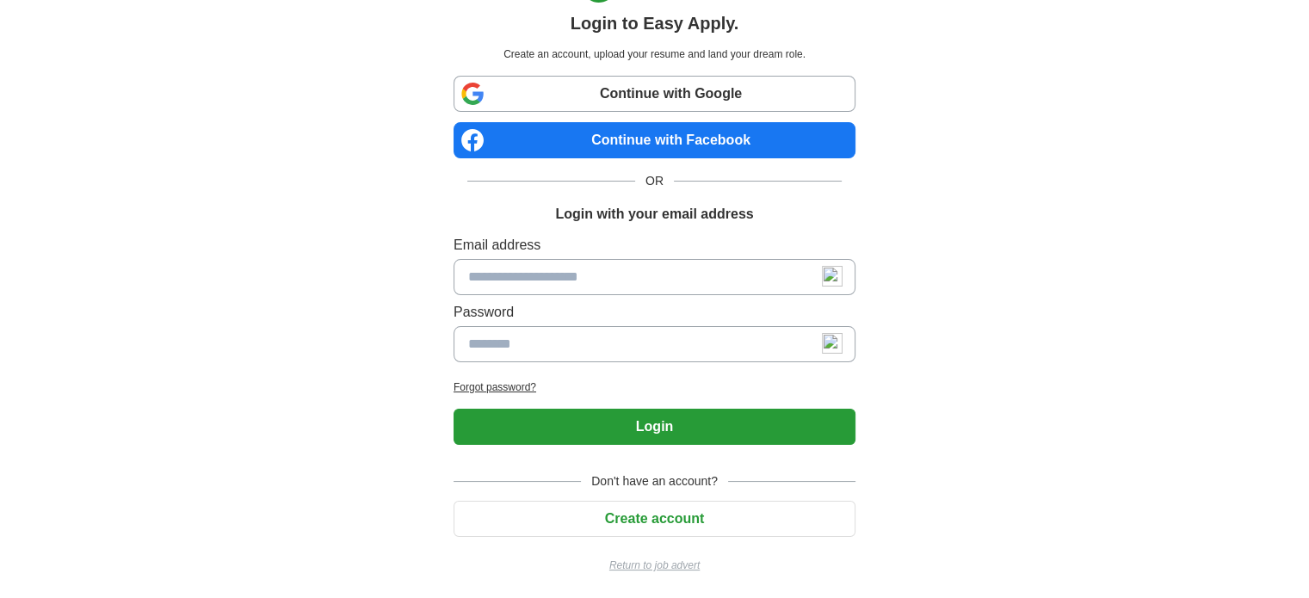 The image size is (1309, 598). I want to click on label: Password, so click(654, 312).